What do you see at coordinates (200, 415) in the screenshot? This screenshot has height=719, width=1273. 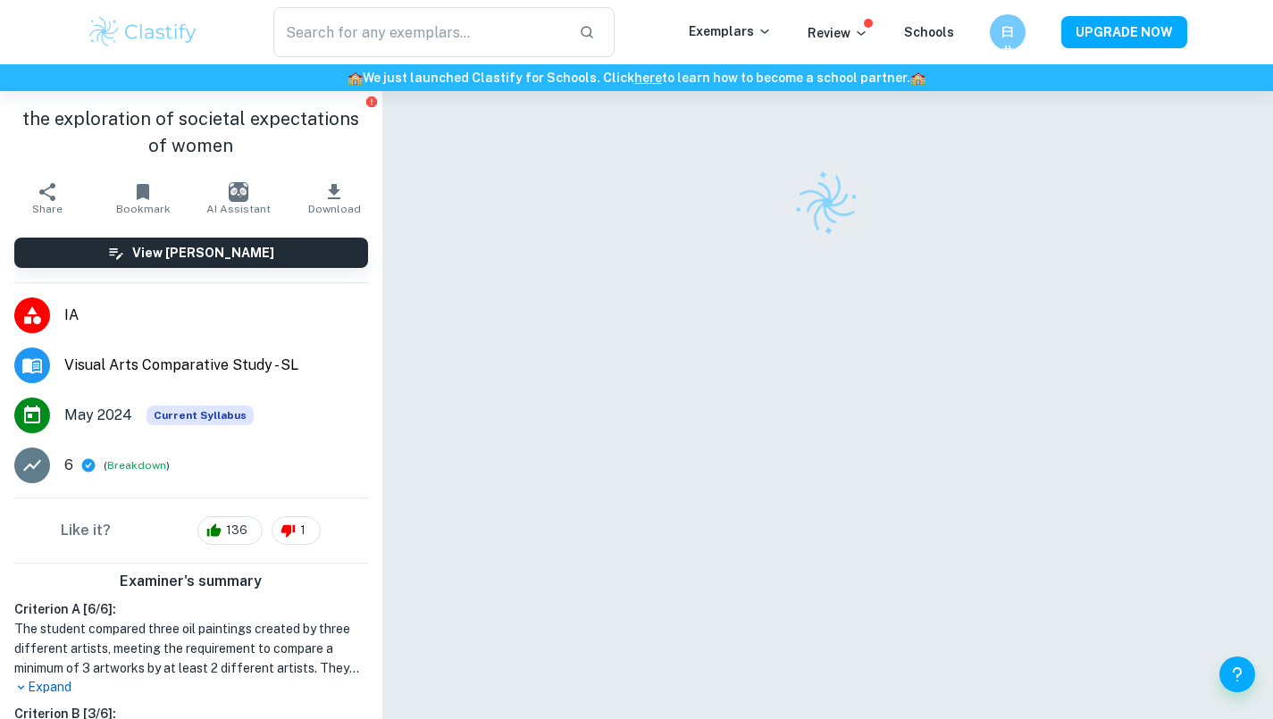 I see `div: This exemplar is based on the current syllabus. Feel free to refer to it for inspiration/ideas wh...` at bounding box center [200, 415].